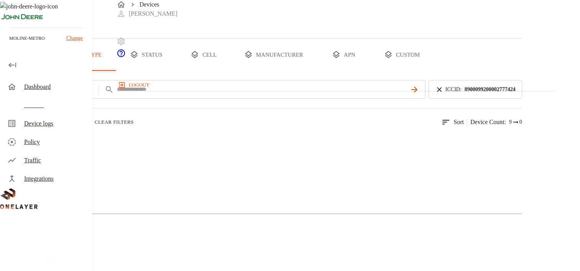 This screenshot has height=271, width=580. Describe the element at coordinates (521, 122) in the screenshot. I see `span: 0` at that location.